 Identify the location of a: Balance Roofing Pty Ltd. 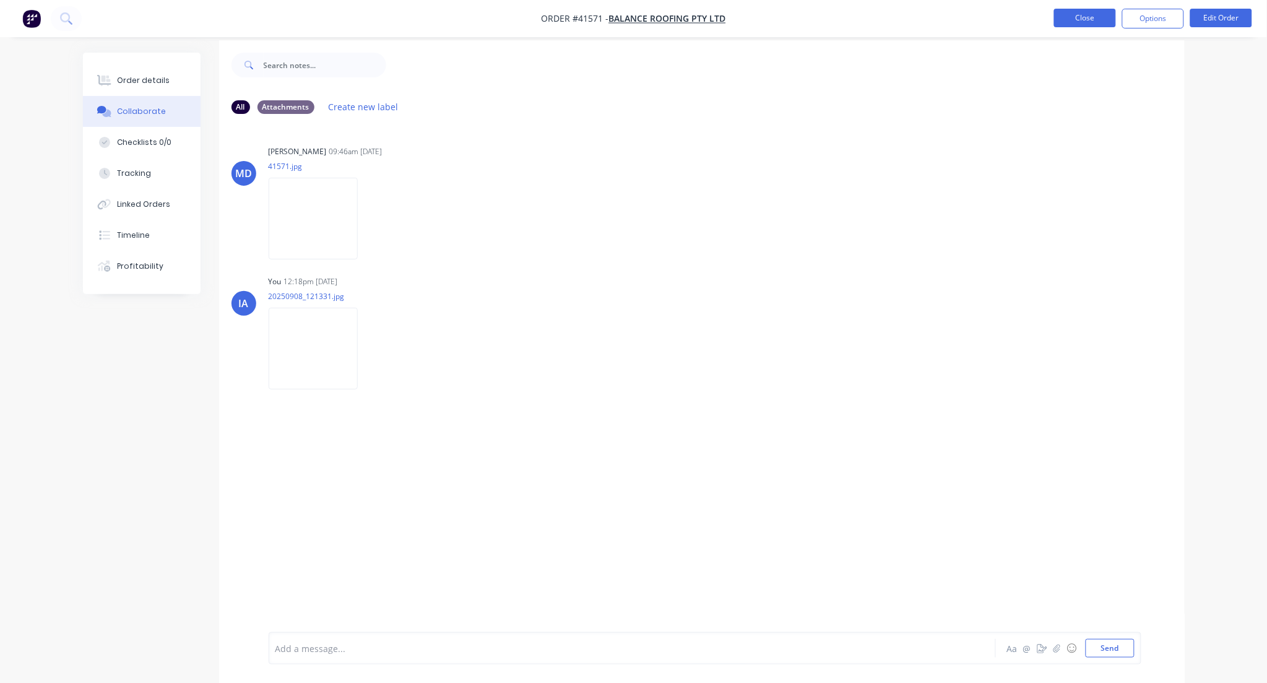
(667, 19).